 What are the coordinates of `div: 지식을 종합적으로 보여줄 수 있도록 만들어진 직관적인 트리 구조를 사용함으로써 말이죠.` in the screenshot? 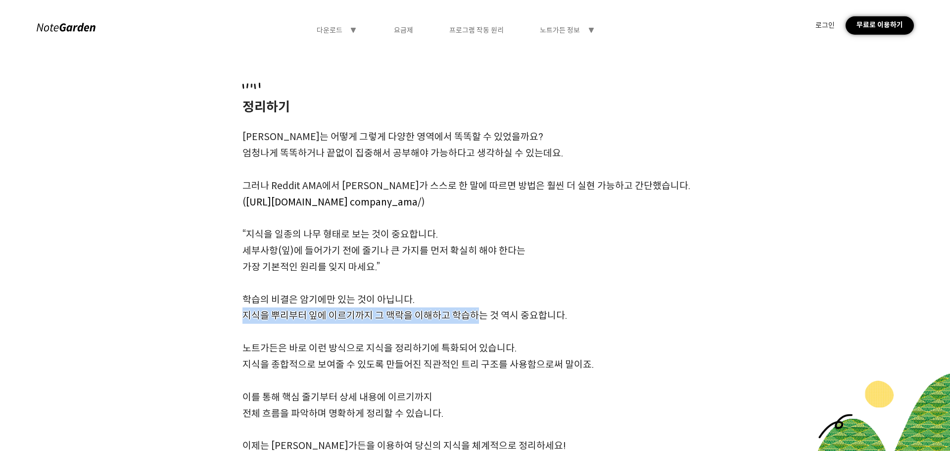 It's located at (475, 364).